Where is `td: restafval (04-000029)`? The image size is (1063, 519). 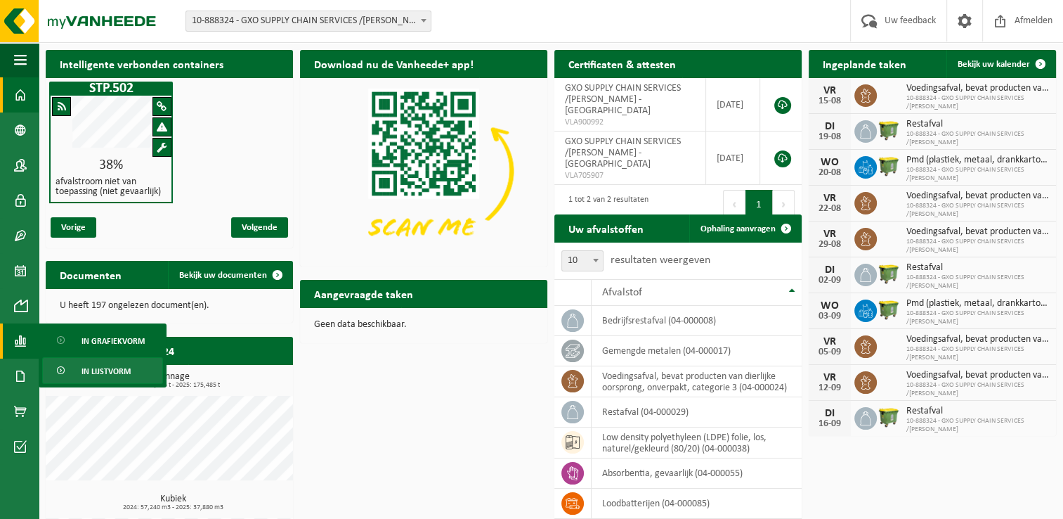 td: restafval (04-000029) is located at coordinates (696, 412).